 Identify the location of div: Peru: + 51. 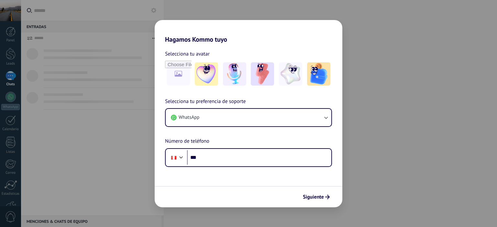
(174, 158).